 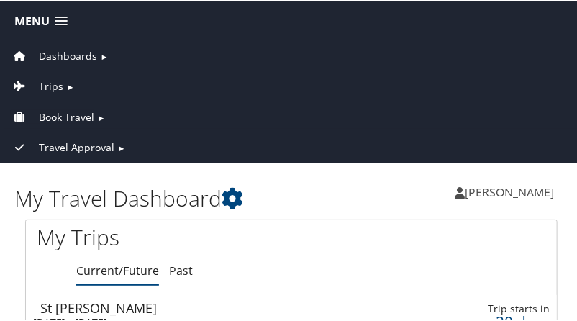 I want to click on h1: My Trips, so click(x=158, y=236).